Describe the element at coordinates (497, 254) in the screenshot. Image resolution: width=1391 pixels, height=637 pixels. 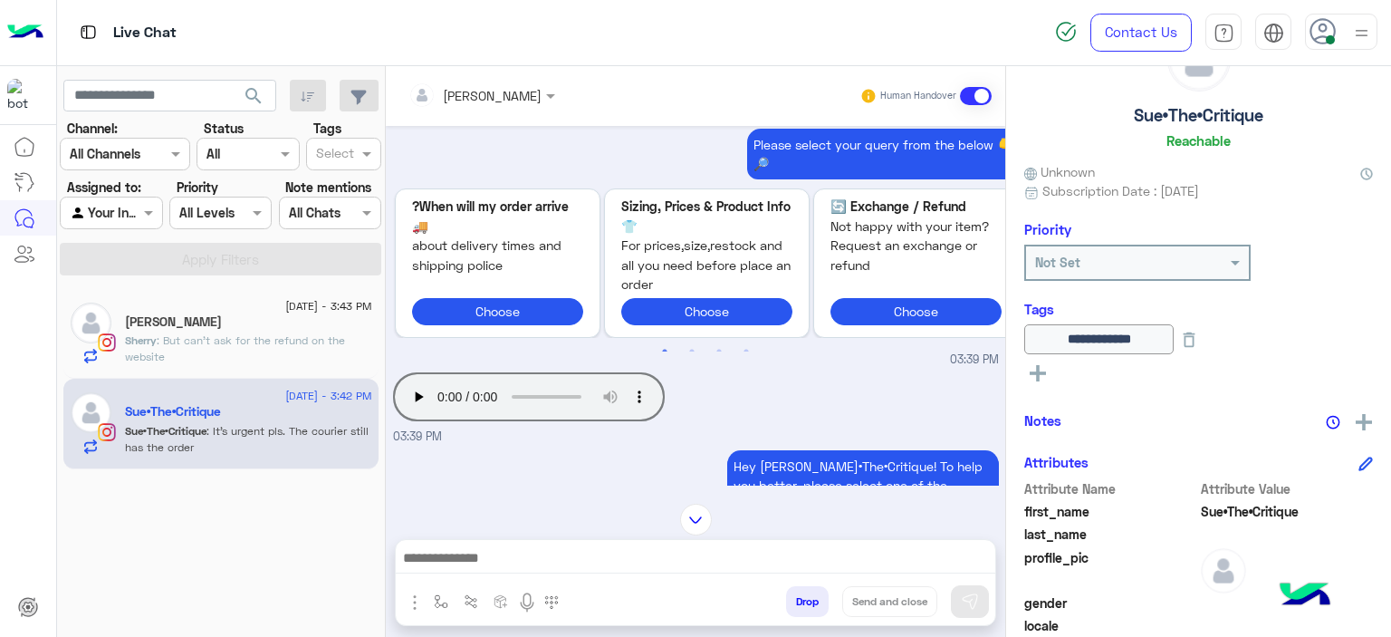
I see `span: about delivery times and shipping police` at that location.